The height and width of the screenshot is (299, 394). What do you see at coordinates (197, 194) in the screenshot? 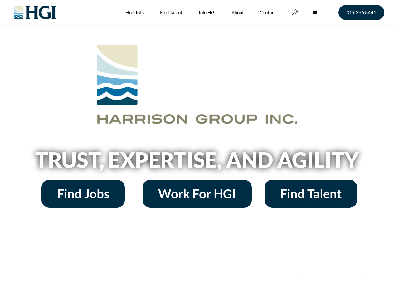
I see `a: Work For HGI` at bounding box center [197, 194].